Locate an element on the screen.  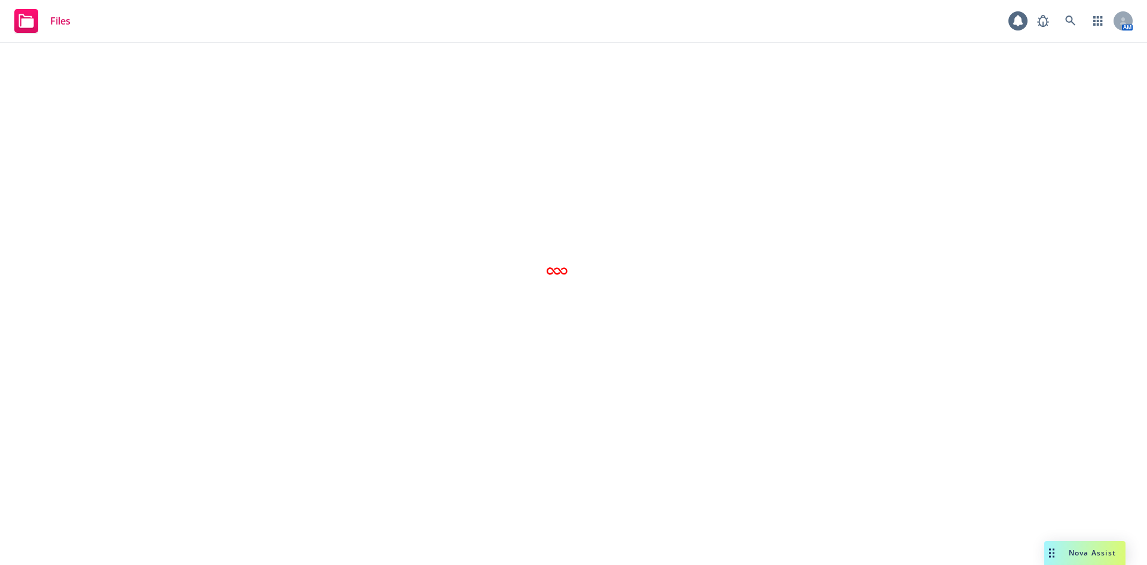
span: Files is located at coordinates (60, 21).